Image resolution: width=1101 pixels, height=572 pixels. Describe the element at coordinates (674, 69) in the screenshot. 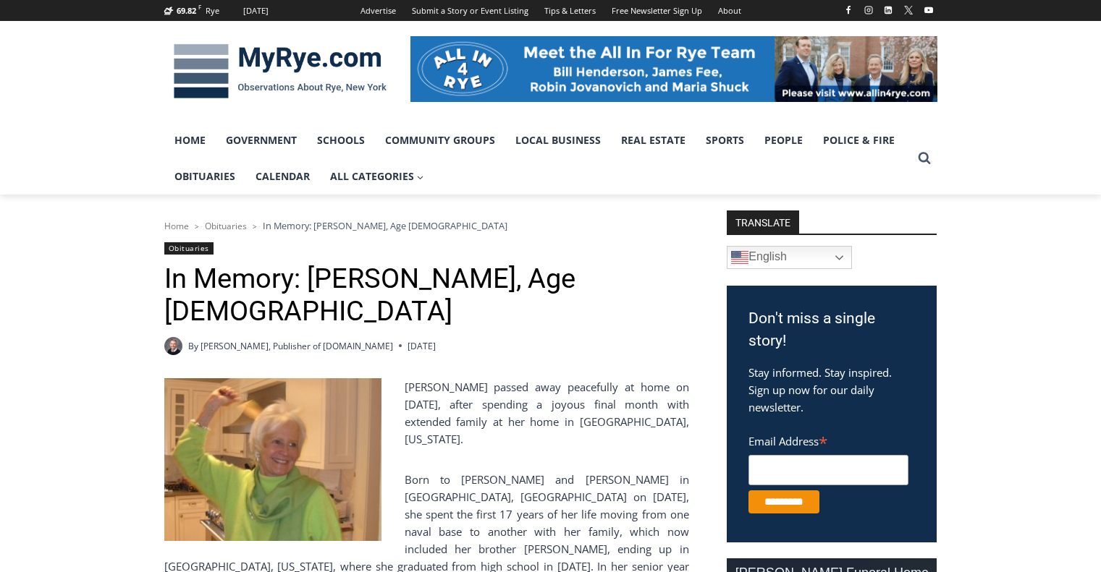

I see `img: All in for Rye` at that location.